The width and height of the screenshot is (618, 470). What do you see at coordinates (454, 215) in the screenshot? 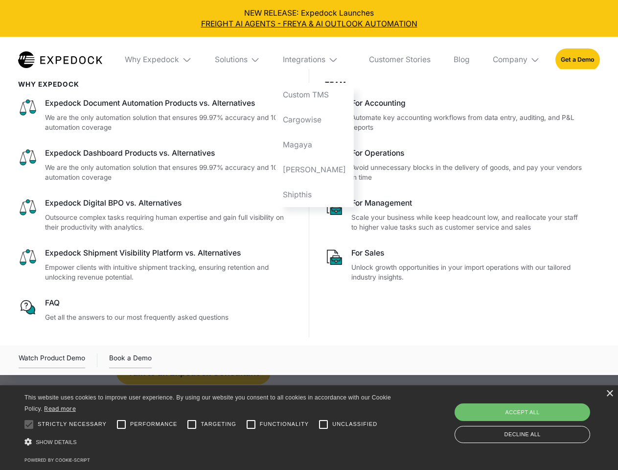
I see `a: For ManagementScale your business while keep headcount low, and reallocate your staff to higher v...` at bounding box center [454, 215].